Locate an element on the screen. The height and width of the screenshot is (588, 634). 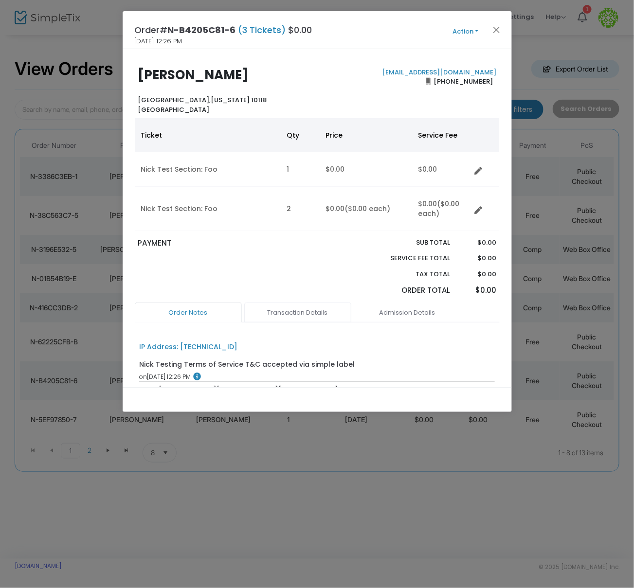
td: 2 is located at coordinates (301, 209).